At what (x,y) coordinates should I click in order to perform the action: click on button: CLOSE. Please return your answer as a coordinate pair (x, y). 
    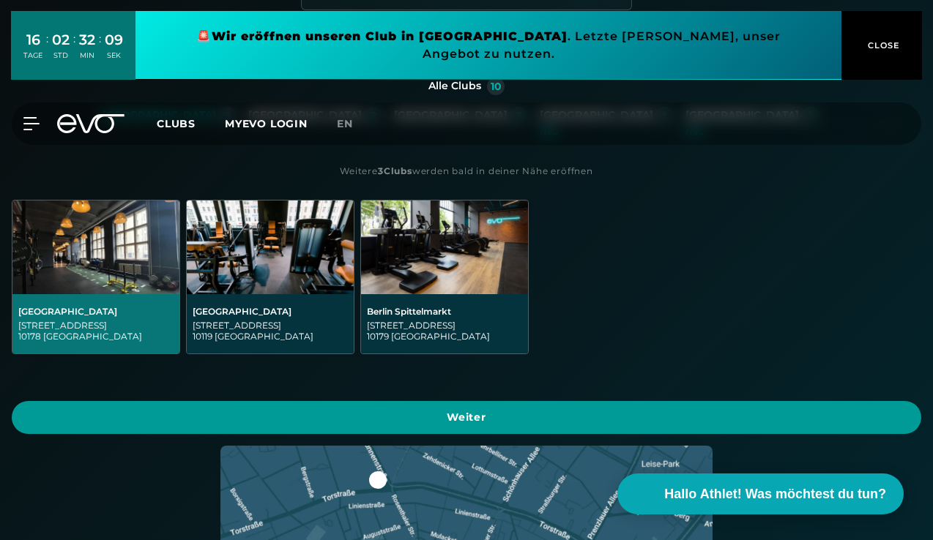
    Looking at the image, I should click on (882, 45).